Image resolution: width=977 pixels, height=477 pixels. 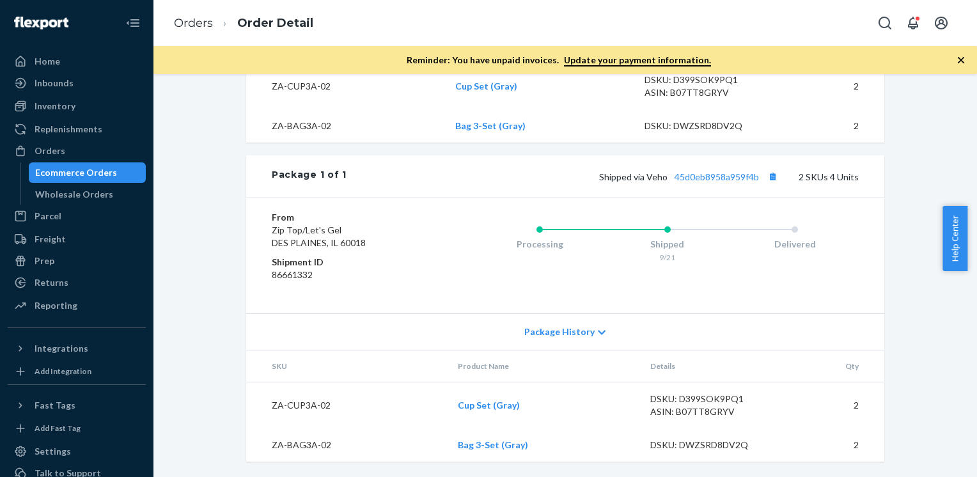 I want to click on a: Add Integration, so click(x=77, y=371).